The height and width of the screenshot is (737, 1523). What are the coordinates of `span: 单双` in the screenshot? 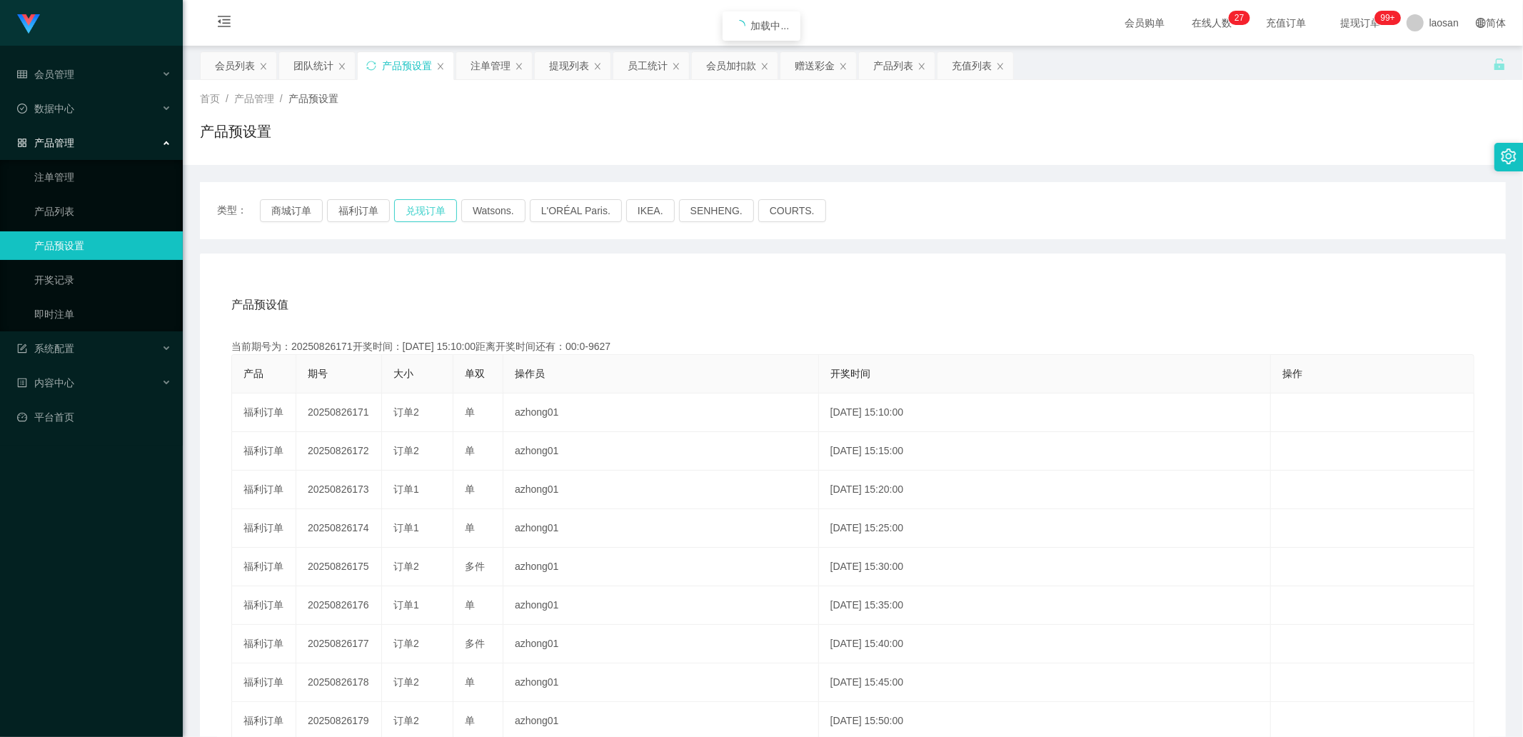 It's located at (475, 373).